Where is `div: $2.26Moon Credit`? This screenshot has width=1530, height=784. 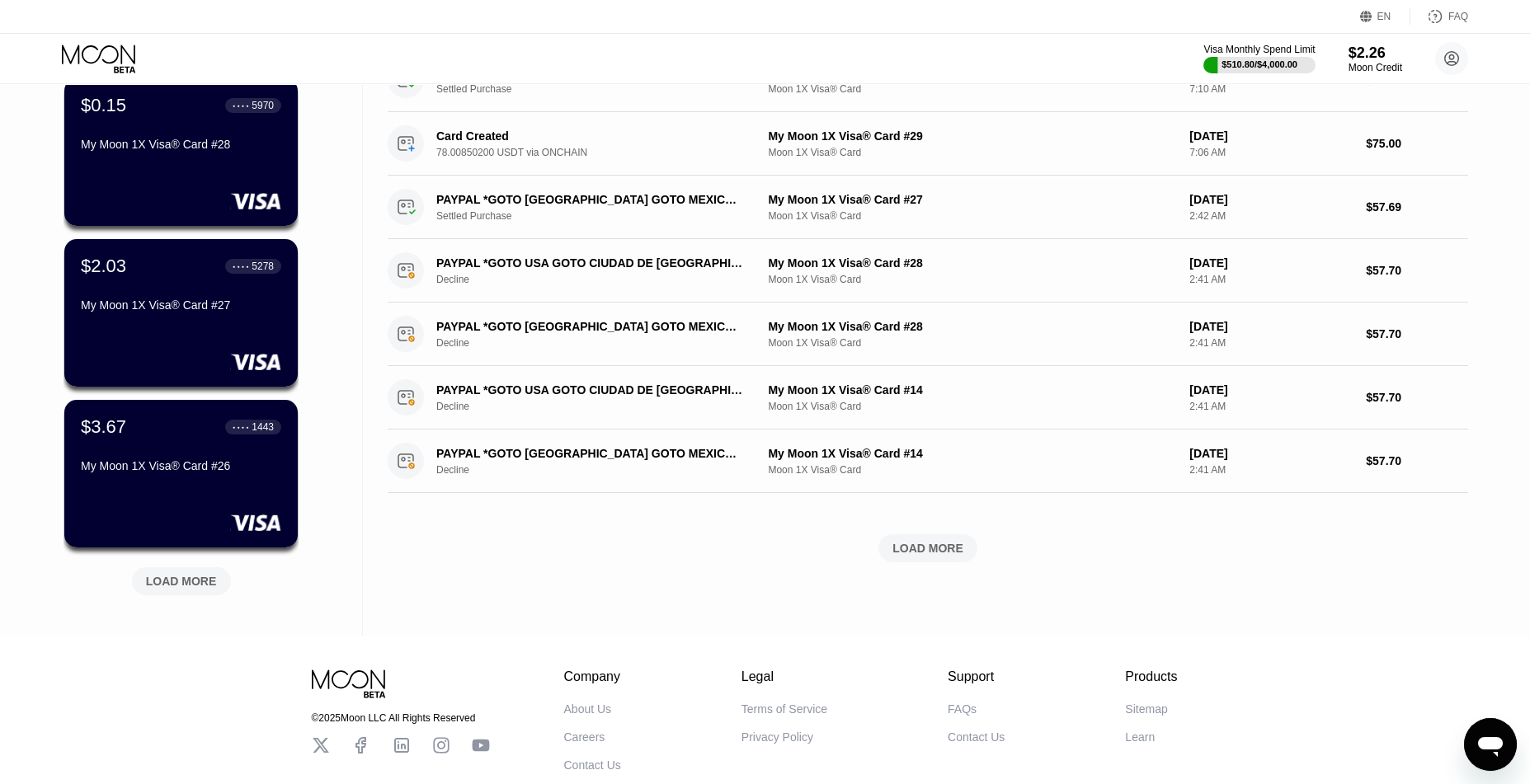
div: $2.26Moon Credit is located at coordinates (1375, 59).